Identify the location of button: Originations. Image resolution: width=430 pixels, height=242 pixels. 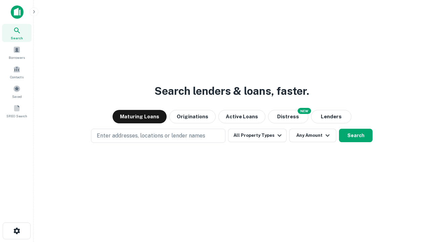
(192, 116).